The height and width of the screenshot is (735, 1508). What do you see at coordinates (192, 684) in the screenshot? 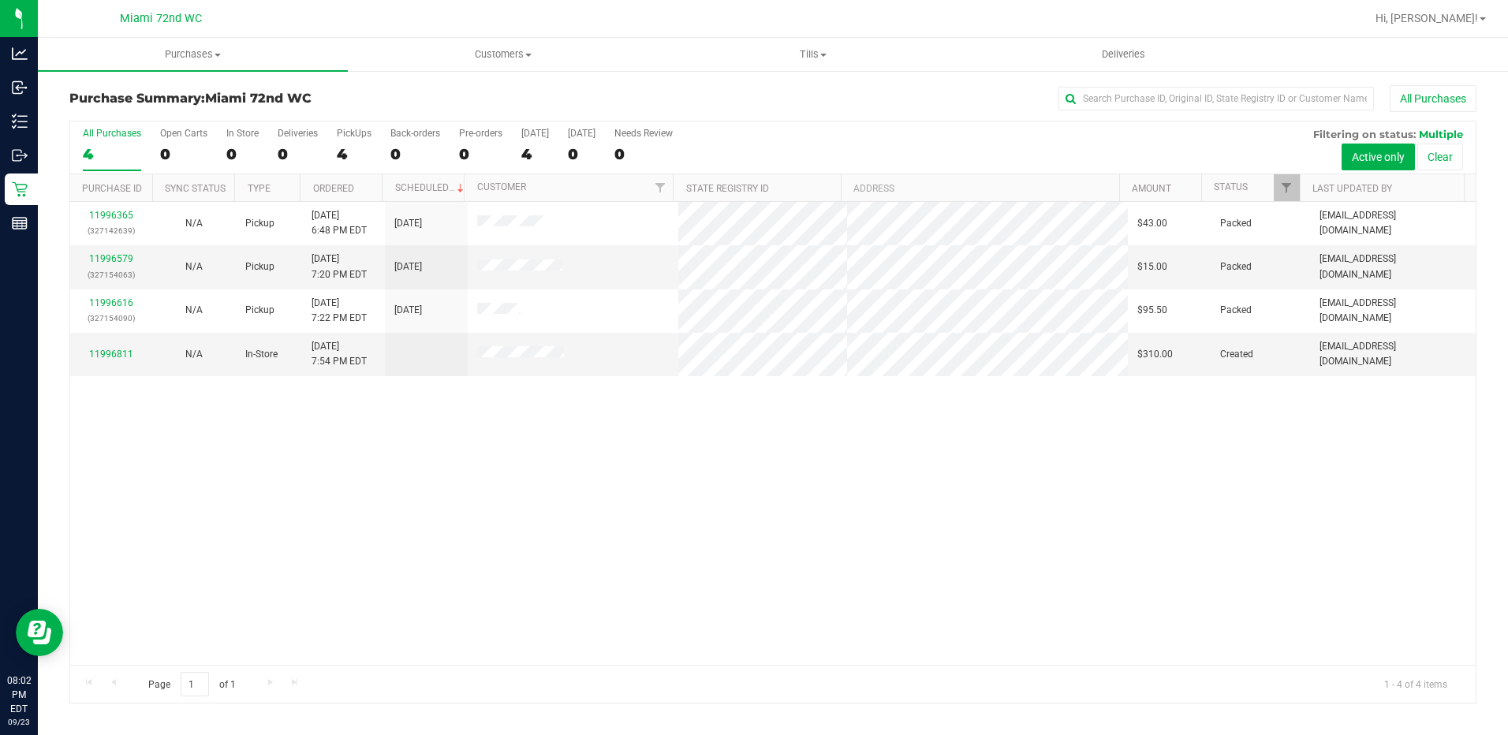
I see `span: Page of 1` at bounding box center [192, 684].